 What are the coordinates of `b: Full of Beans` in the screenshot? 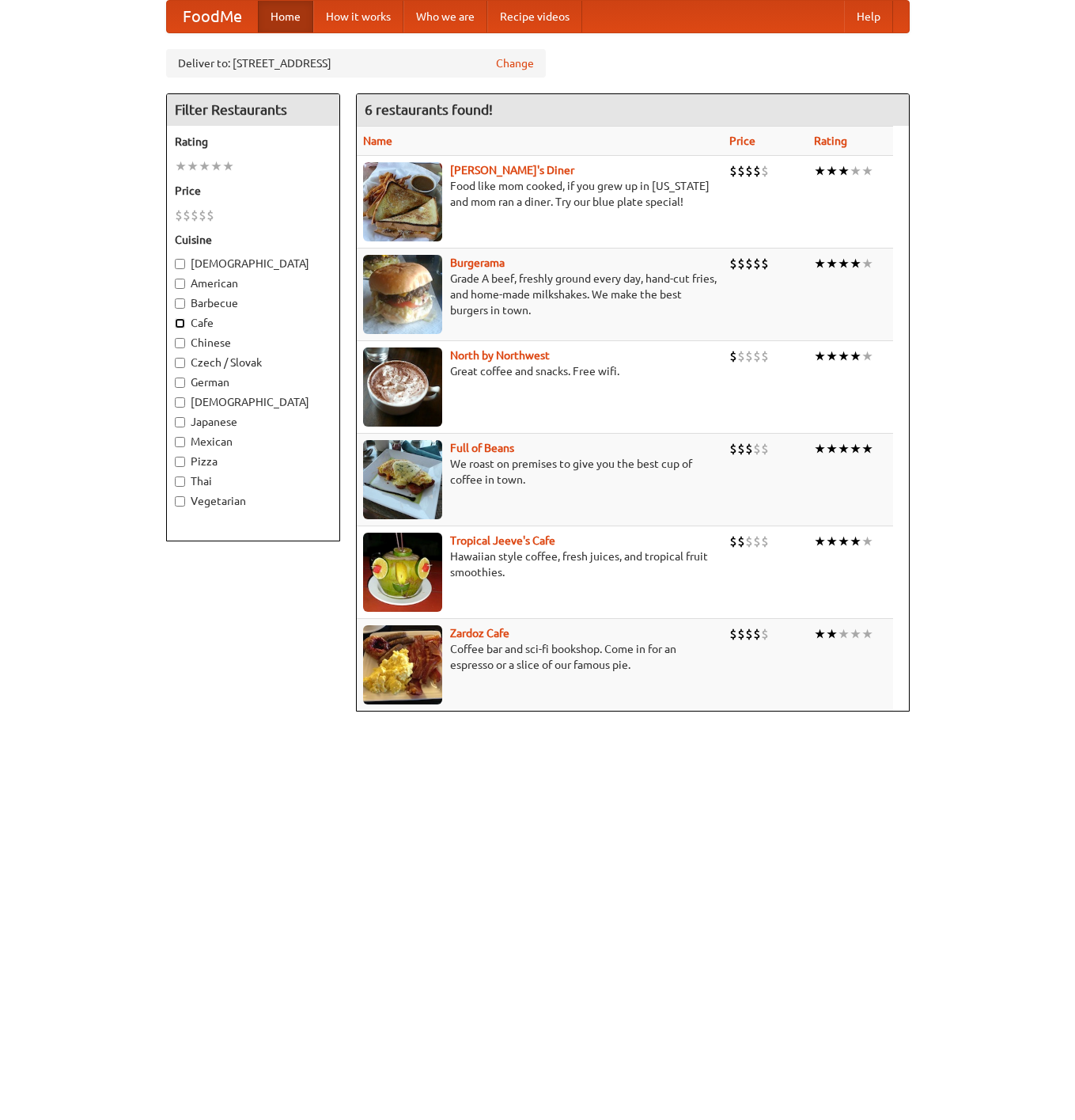 It's located at (482, 448).